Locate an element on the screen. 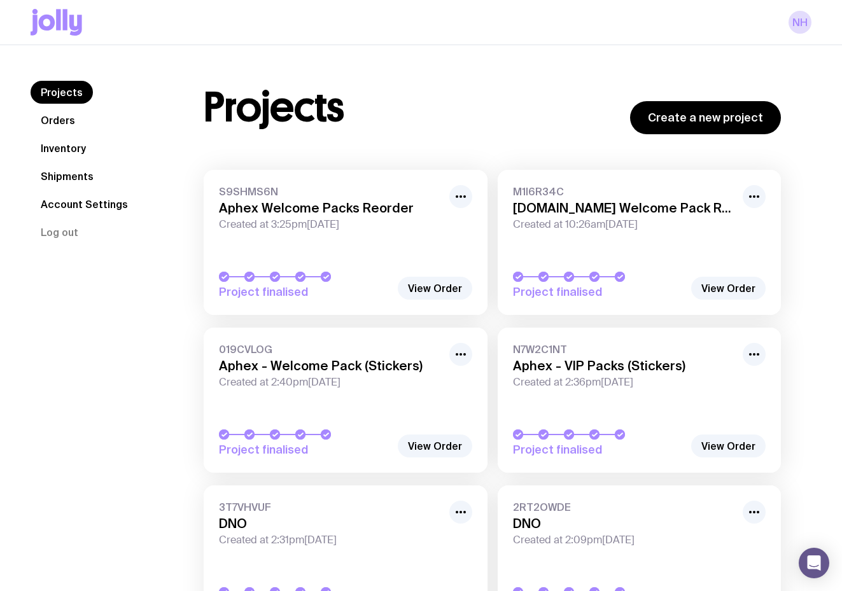 The image size is (842, 591). a: Orders is located at coordinates (58, 120).